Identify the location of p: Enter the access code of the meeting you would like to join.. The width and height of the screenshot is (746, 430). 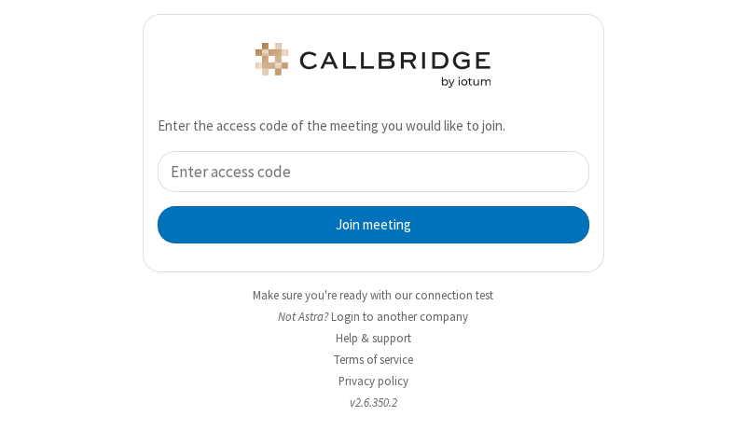
(373, 126).